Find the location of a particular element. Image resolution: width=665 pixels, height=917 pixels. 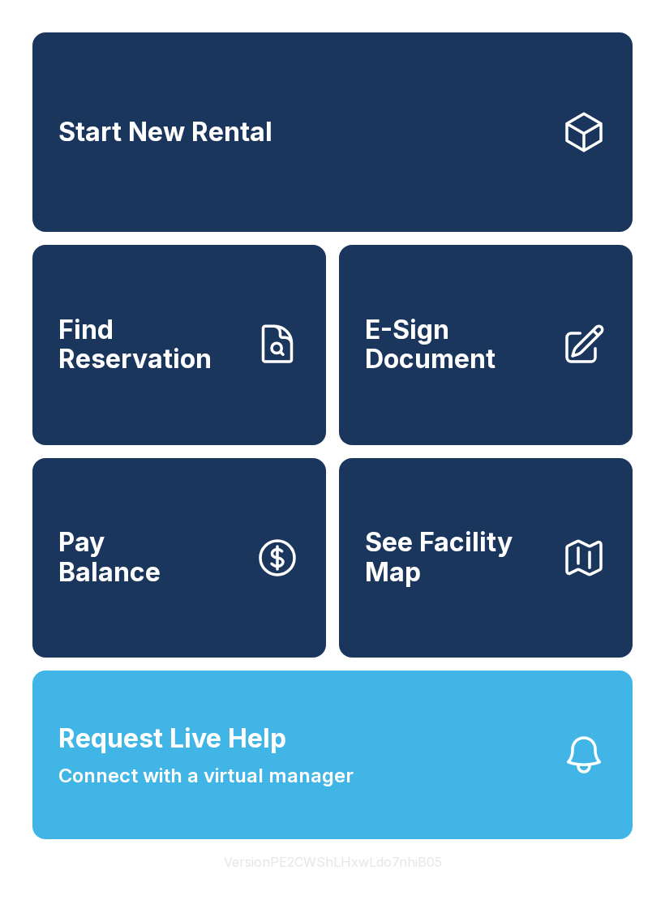

span: Pay Balance is located at coordinates (109, 557).